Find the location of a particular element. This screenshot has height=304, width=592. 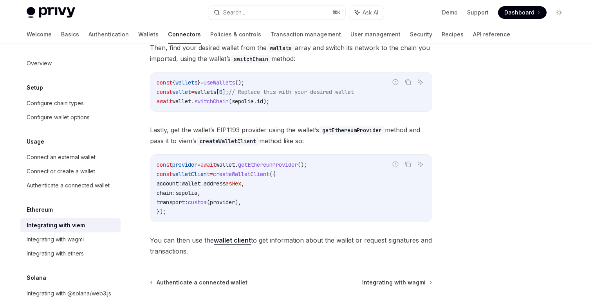

span: switchChain is located at coordinates (211, 101).